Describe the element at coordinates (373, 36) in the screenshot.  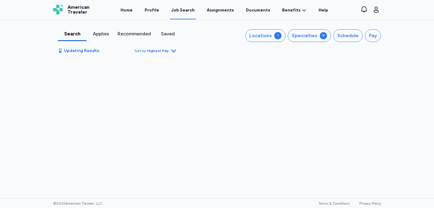
I see `div: Pay` at that location.